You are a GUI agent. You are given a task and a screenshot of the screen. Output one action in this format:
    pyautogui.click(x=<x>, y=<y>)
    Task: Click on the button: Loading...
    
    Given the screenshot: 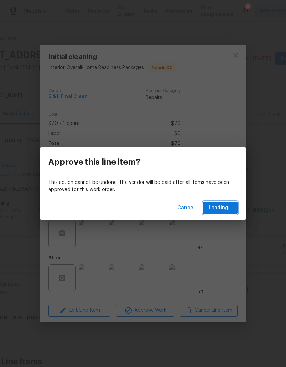 What is the action you would take?
    pyautogui.click(x=220, y=208)
    